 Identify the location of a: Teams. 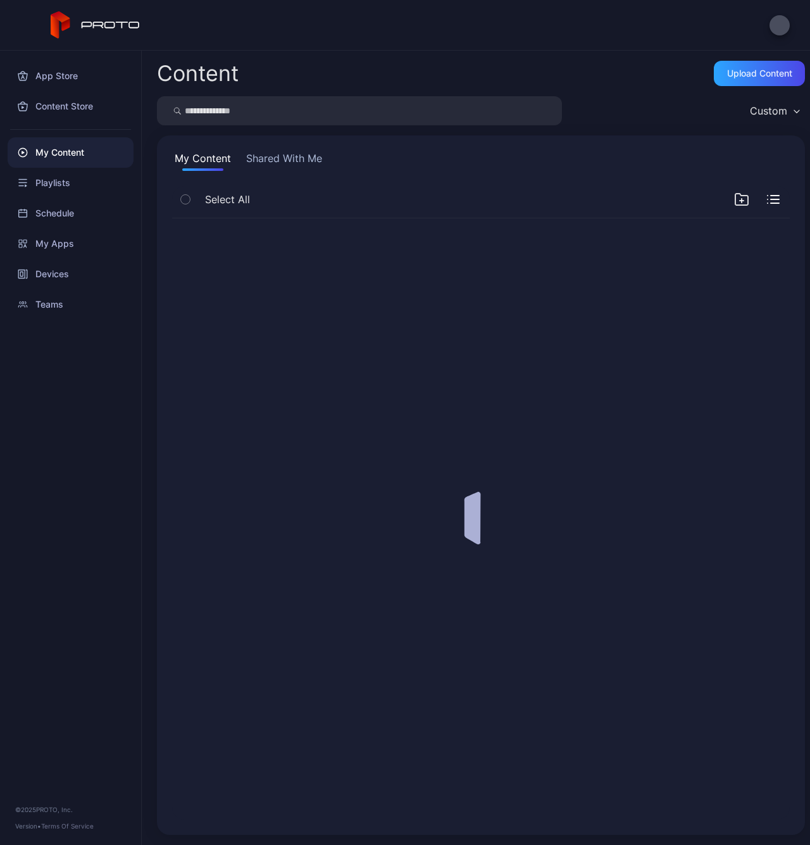
(70, 304).